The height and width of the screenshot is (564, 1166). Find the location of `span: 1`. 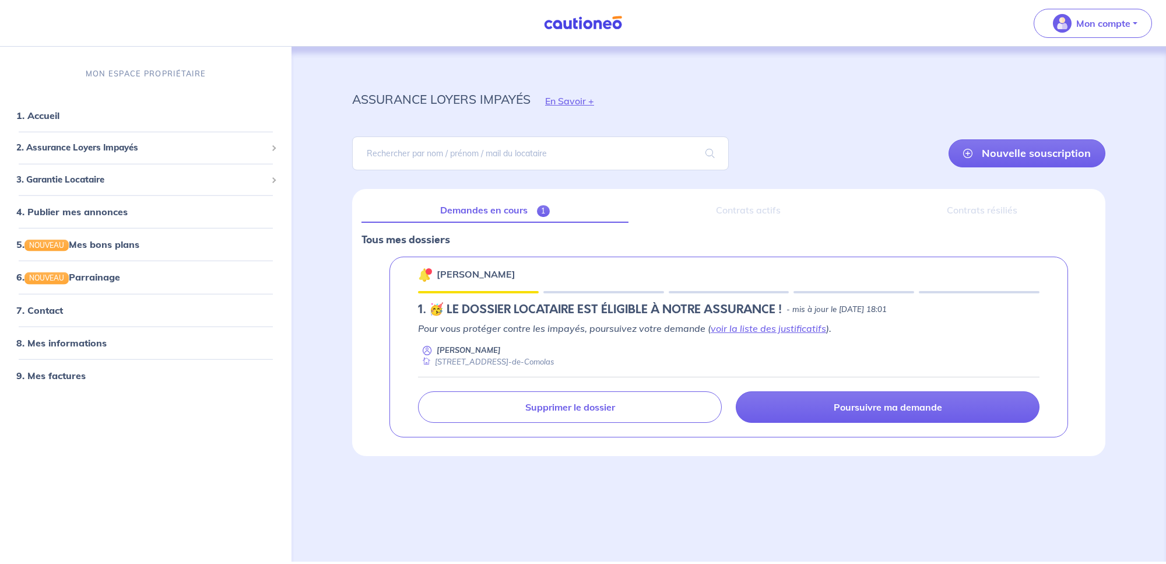

span: 1 is located at coordinates (543, 211).